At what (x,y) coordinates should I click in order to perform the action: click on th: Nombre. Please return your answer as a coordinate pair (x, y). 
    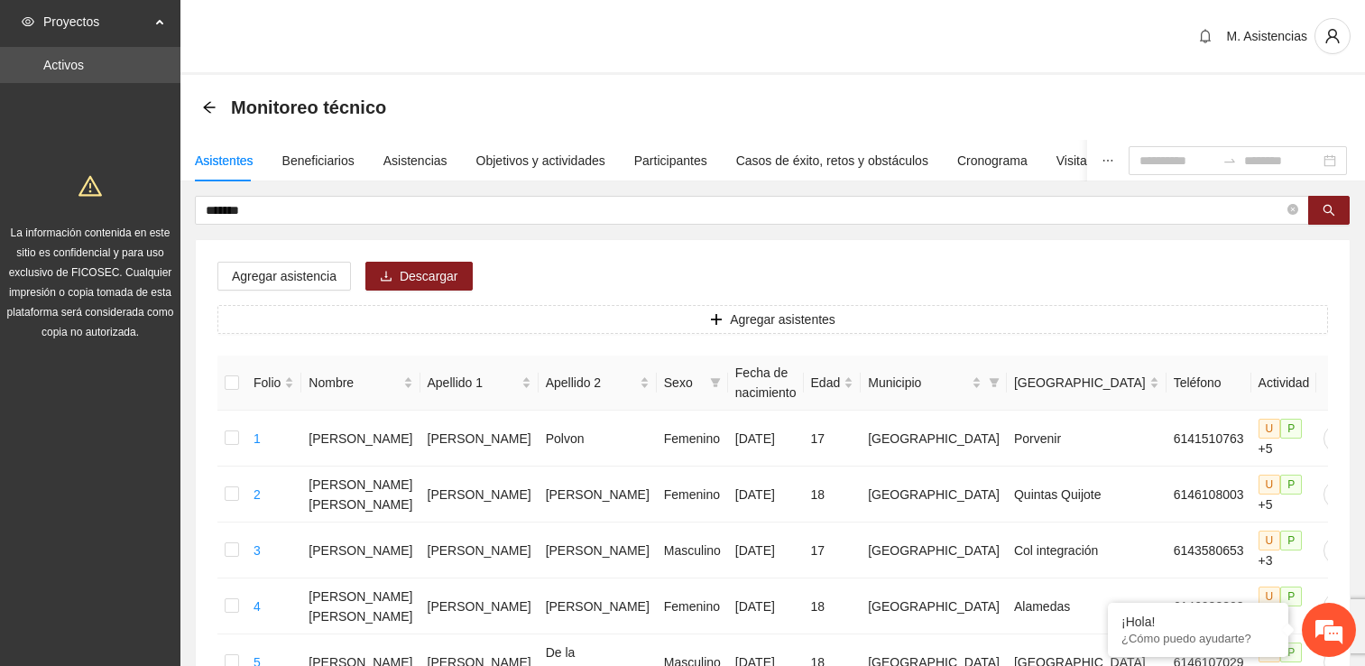
    Looking at the image, I should click on (360, 382).